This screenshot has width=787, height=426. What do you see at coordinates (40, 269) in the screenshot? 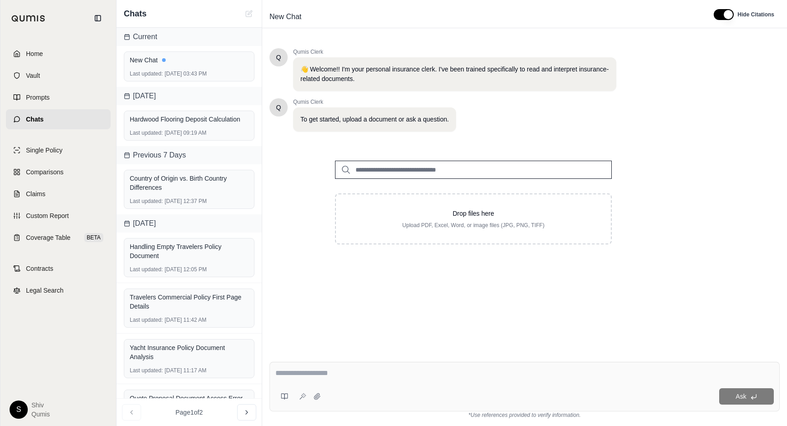
I see `span: Contracts` at bounding box center [40, 269].